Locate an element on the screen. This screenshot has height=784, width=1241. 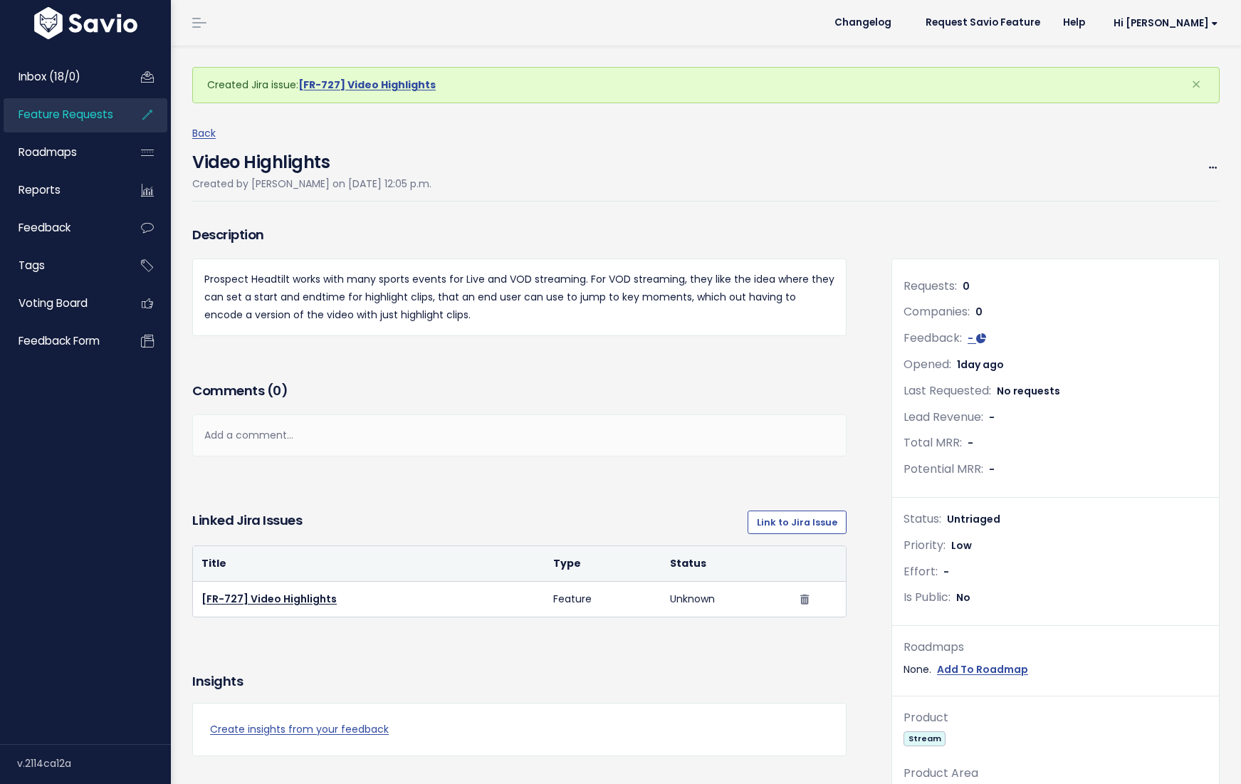
a: Link to Jira Issue is located at coordinates (797, 522).